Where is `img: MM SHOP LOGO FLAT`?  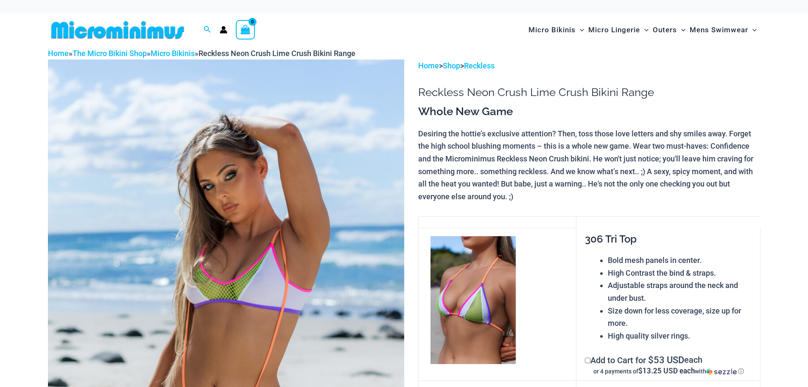 img: MM SHOP LOGO FLAT is located at coordinates (118, 30).